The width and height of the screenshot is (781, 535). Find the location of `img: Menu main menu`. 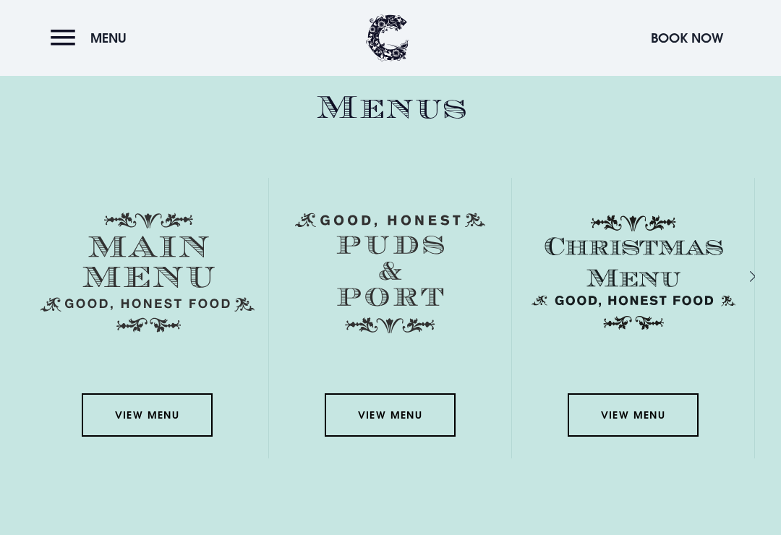

img: Menu main menu is located at coordinates (148, 273).